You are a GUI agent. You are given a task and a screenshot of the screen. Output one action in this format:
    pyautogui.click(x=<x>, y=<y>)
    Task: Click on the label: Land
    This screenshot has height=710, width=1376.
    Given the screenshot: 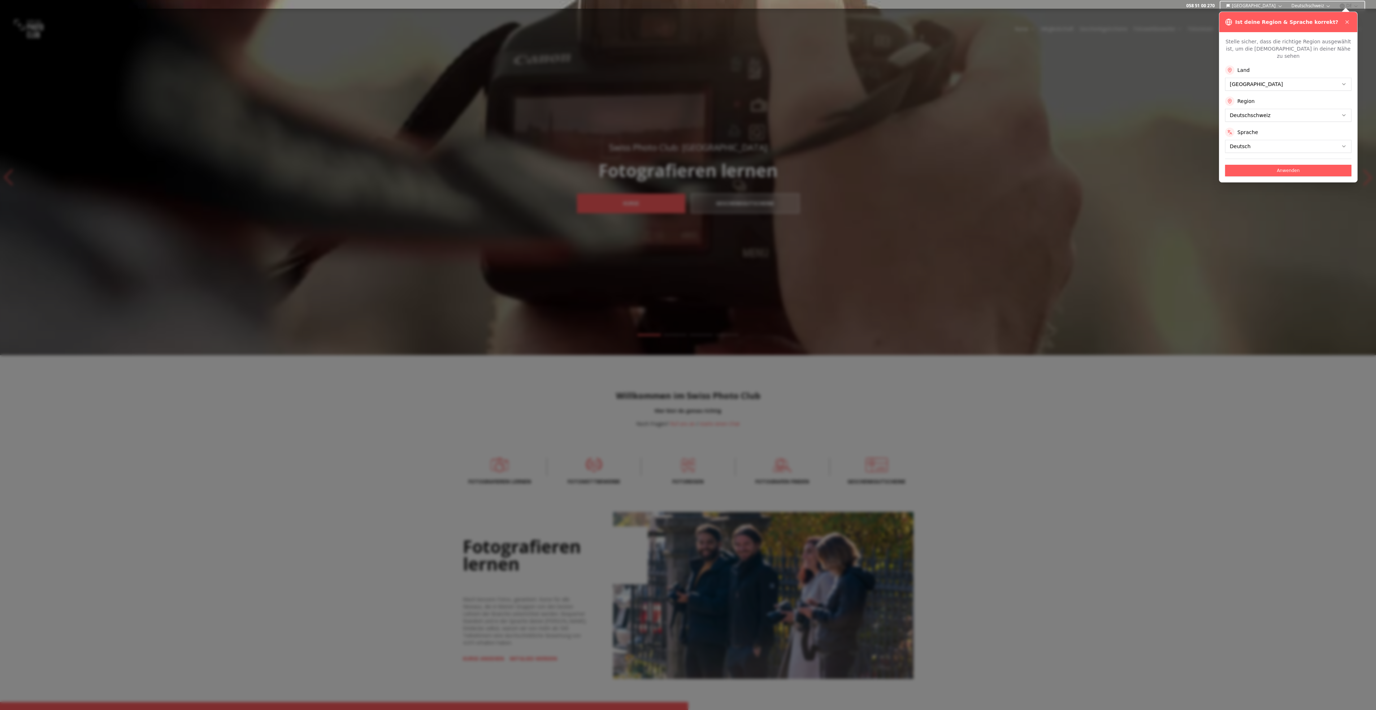 What is the action you would take?
    pyautogui.click(x=1244, y=70)
    